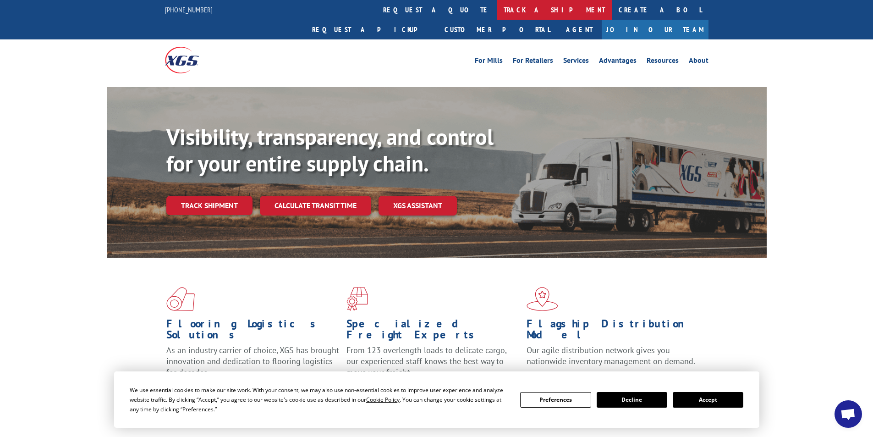 The height and width of the screenshot is (437, 873). Describe the element at coordinates (662, 62) in the screenshot. I see `a: Resources` at that location.